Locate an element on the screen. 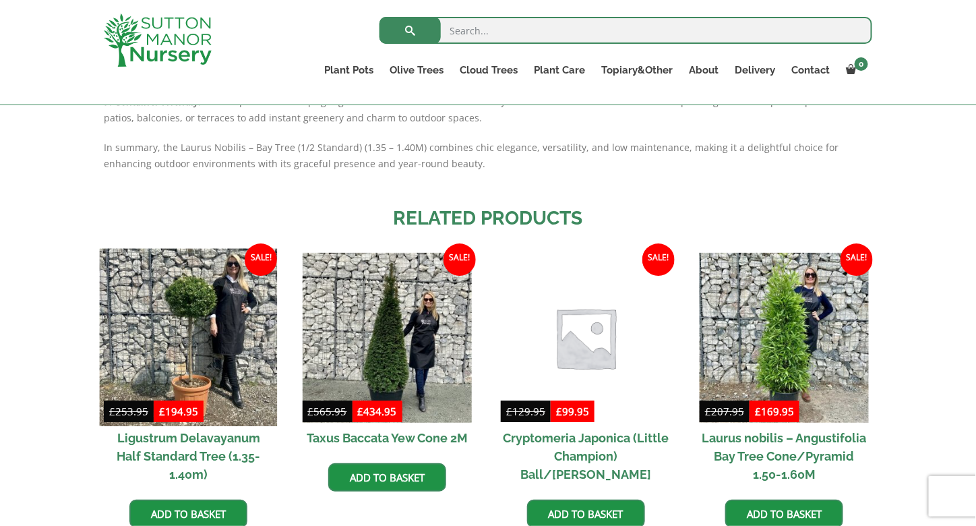  bdi: 194.95 is located at coordinates (179, 411).